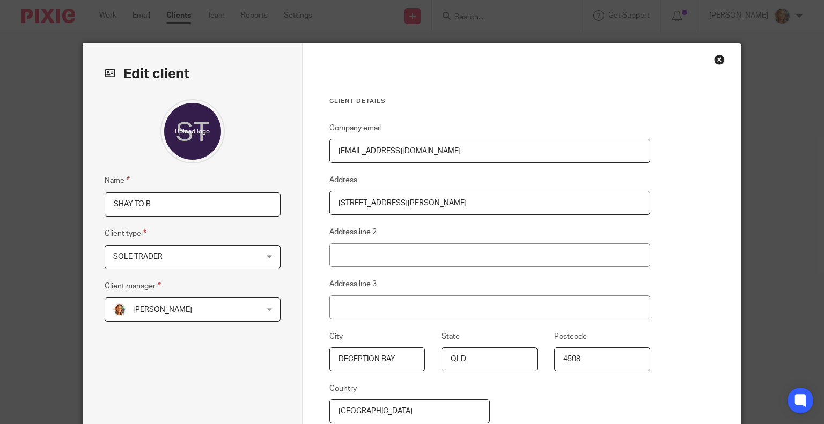  I want to click on label: Client manager, so click(133, 286).